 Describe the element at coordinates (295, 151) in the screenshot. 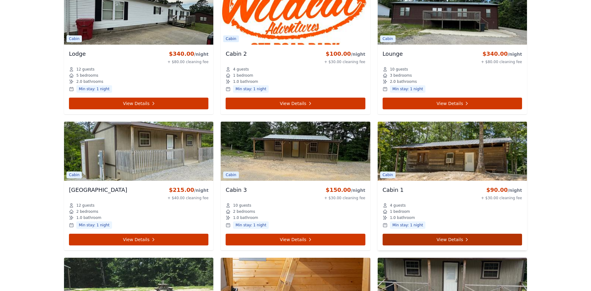

I see `img: Cabin 3` at that location.